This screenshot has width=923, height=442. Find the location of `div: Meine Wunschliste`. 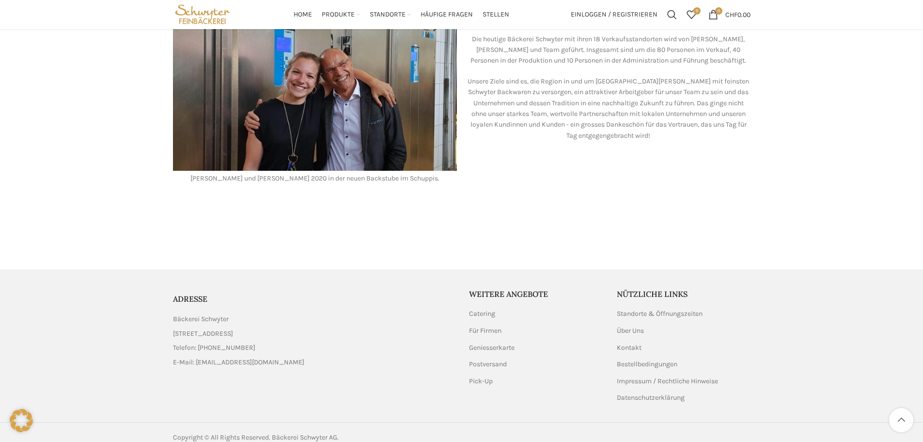

div: Meine Wunschliste is located at coordinates (692, 15).